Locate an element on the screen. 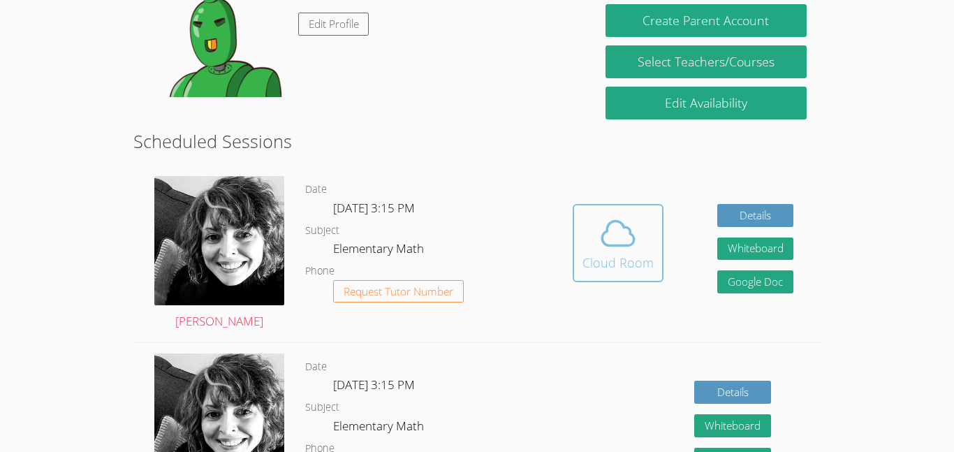 This screenshot has height=452, width=954. a: Select Teachers/Courses is located at coordinates (706, 61).